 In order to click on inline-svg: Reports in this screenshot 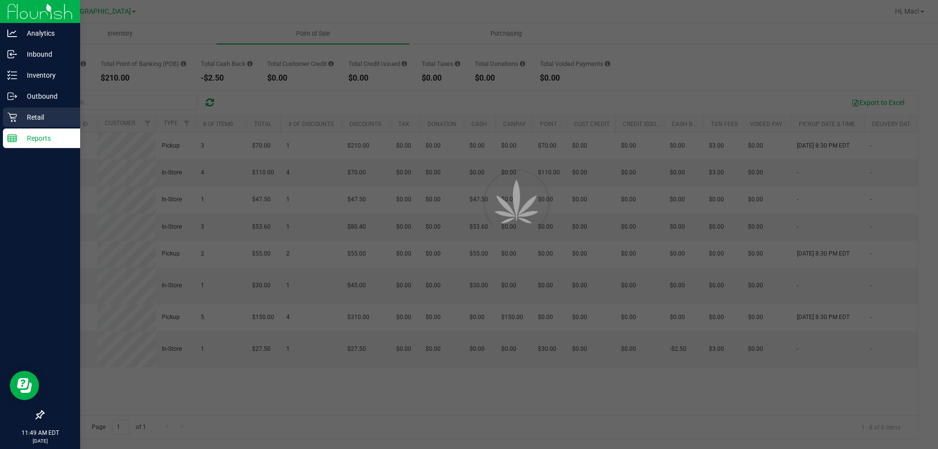, I will do `click(12, 138)`.